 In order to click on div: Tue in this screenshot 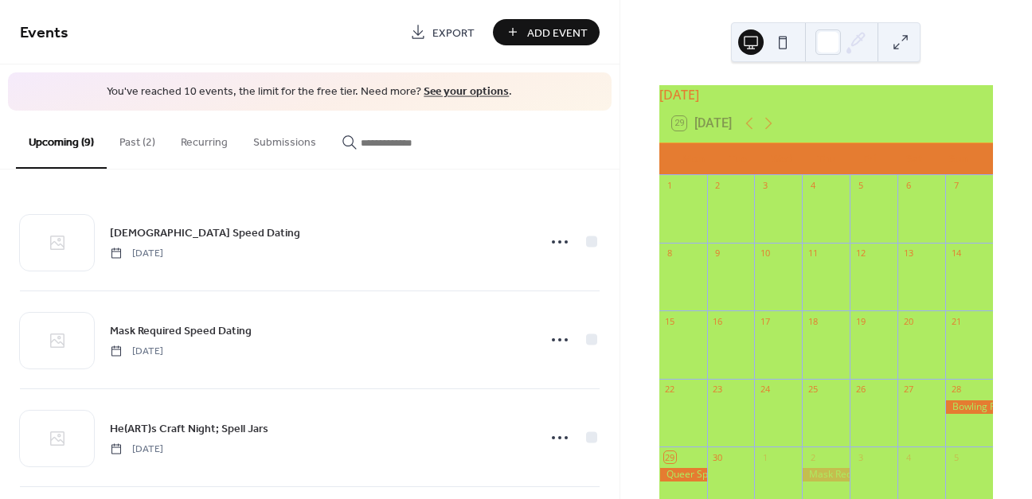, I will do `click(737, 159)`.